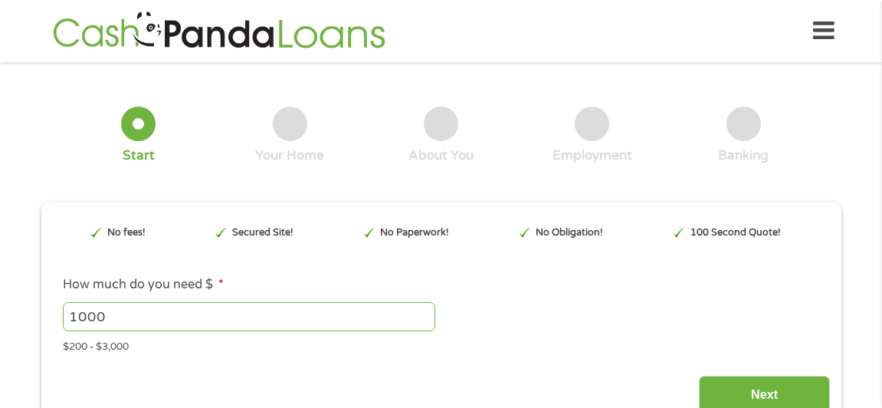  I want to click on div: Your Home, so click(290, 156).